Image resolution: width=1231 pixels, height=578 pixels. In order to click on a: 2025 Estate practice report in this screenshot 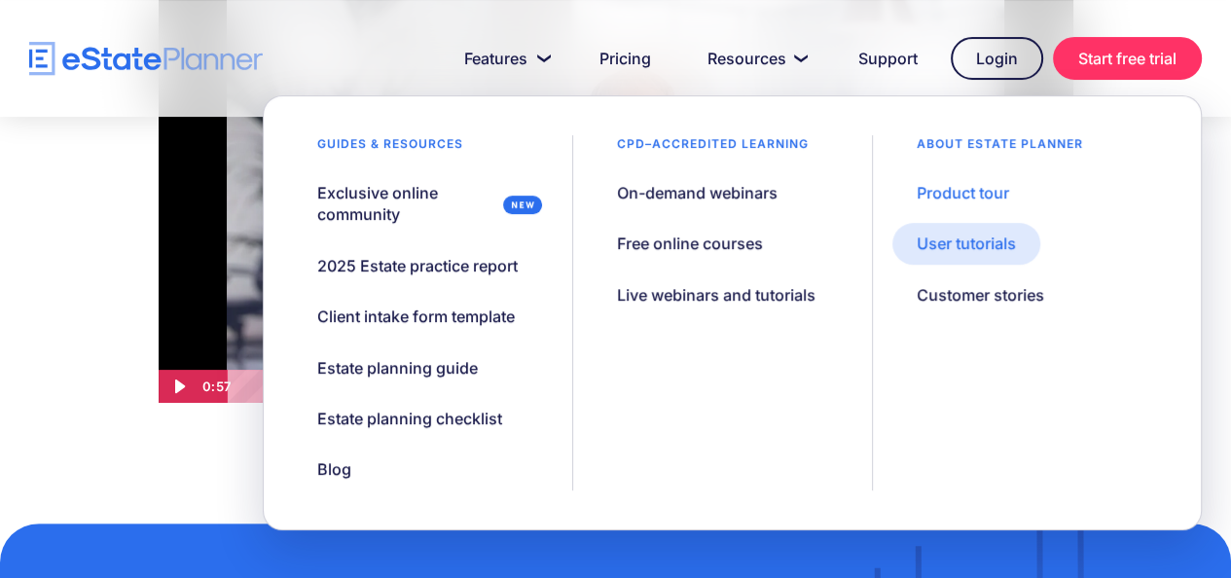, I will do `click(417, 266)`.